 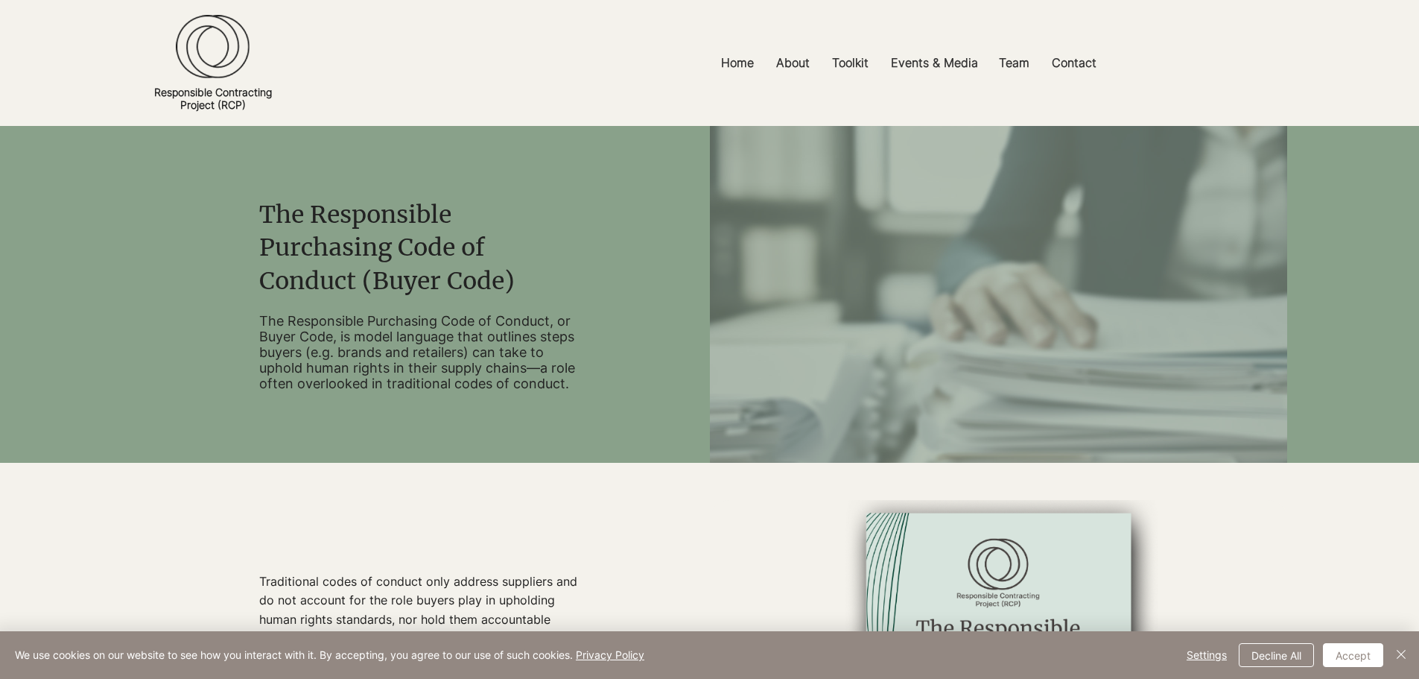 I want to click on p: Traditional codes of conduct only address suppliers and do not account for the role buyers play i..., so click(x=421, y=620).